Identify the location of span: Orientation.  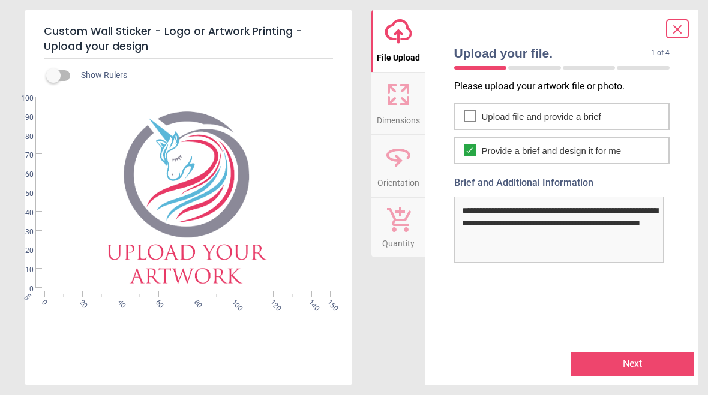
(398, 181).